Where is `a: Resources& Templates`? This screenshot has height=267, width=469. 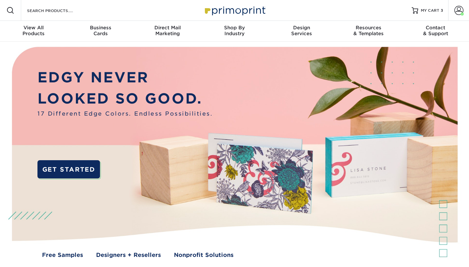
a: Resources& Templates is located at coordinates (369, 31).